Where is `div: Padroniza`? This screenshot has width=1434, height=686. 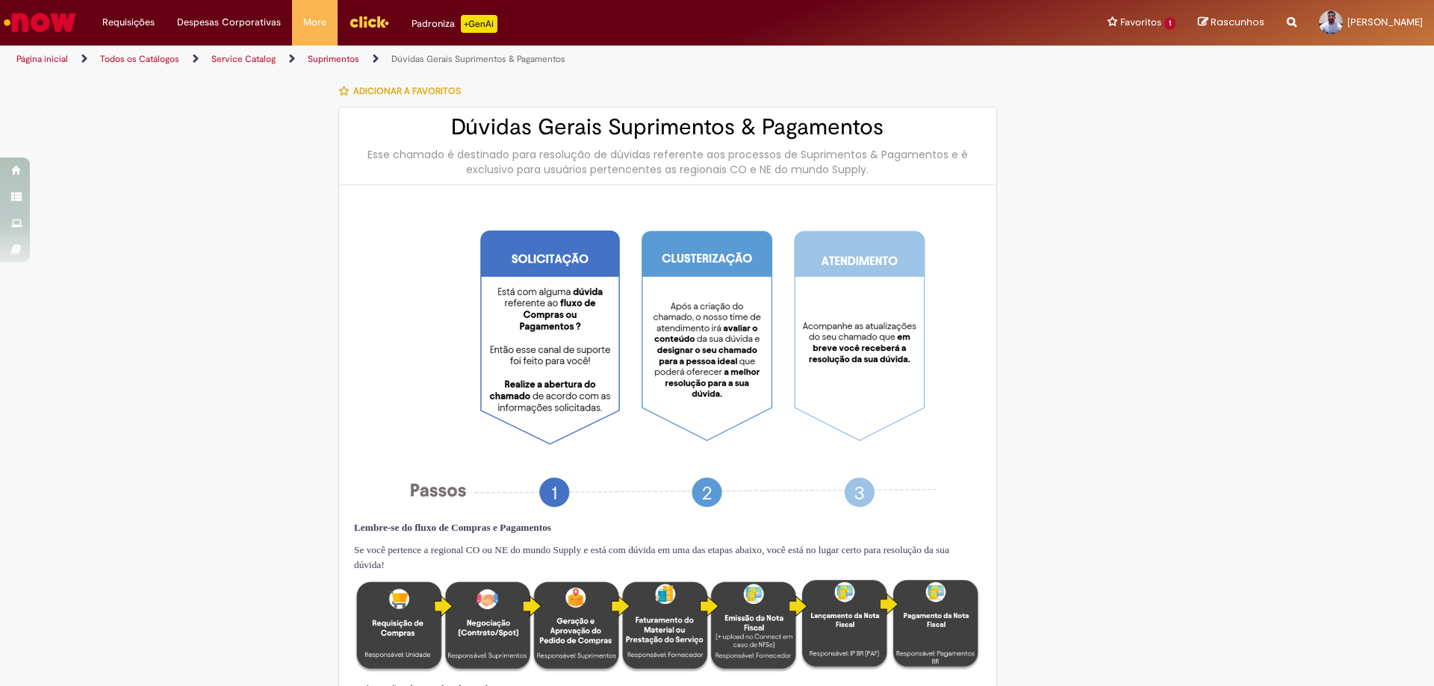 div: Padroniza is located at coordinates (454, 24).